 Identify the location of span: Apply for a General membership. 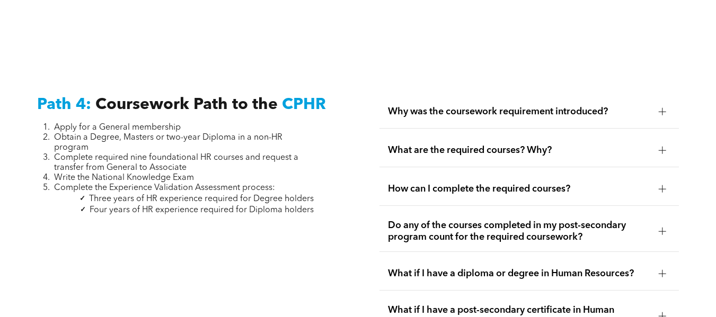
(117, 128).